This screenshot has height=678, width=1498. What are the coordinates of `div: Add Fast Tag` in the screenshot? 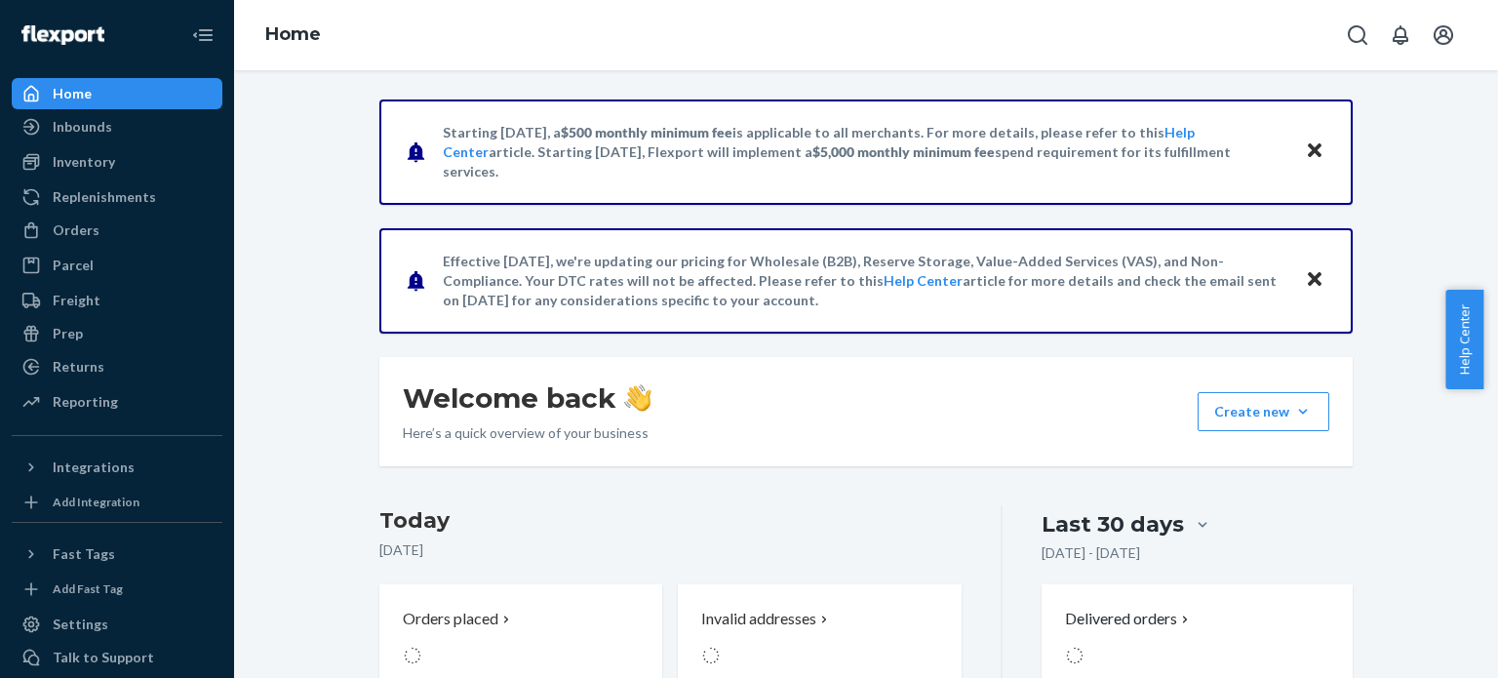 It's located at (88, 588).